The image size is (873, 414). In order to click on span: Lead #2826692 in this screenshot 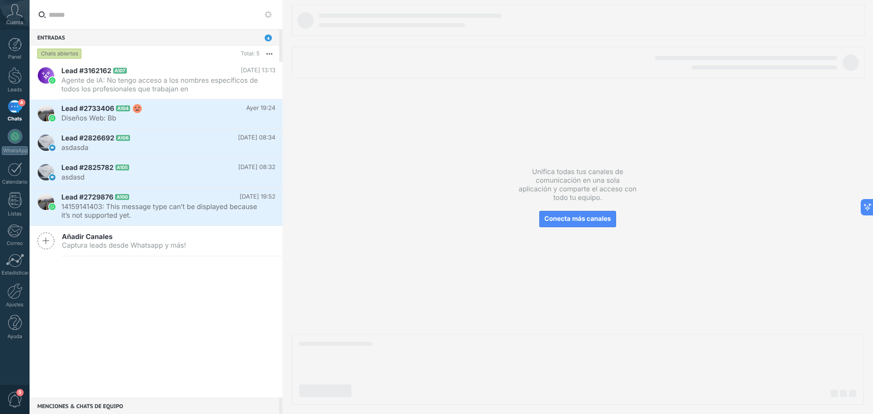, I will do `click(88, 138)`.